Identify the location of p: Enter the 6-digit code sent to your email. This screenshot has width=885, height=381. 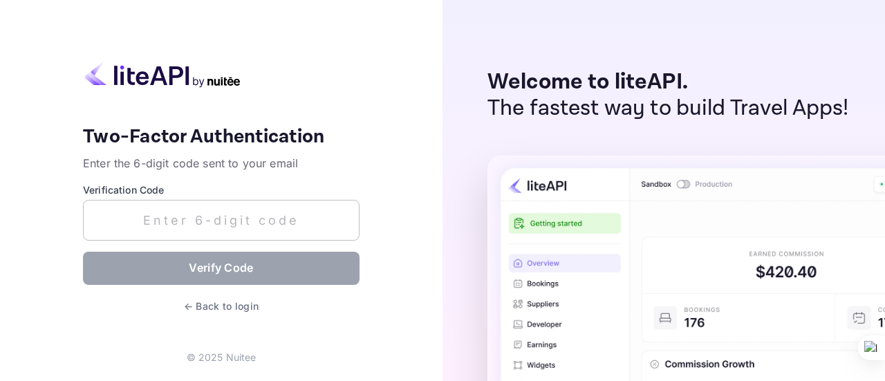
(221, 163).